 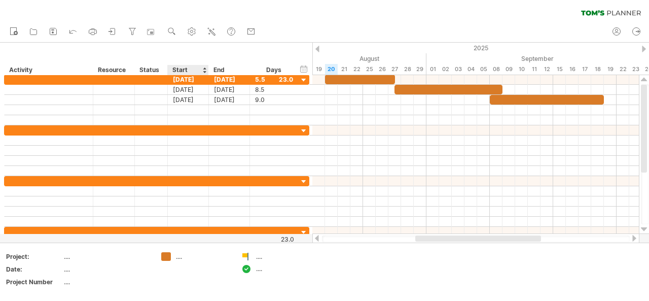 I want to click on div: Monday, 22 September 2025, so click(x=623, y=69).